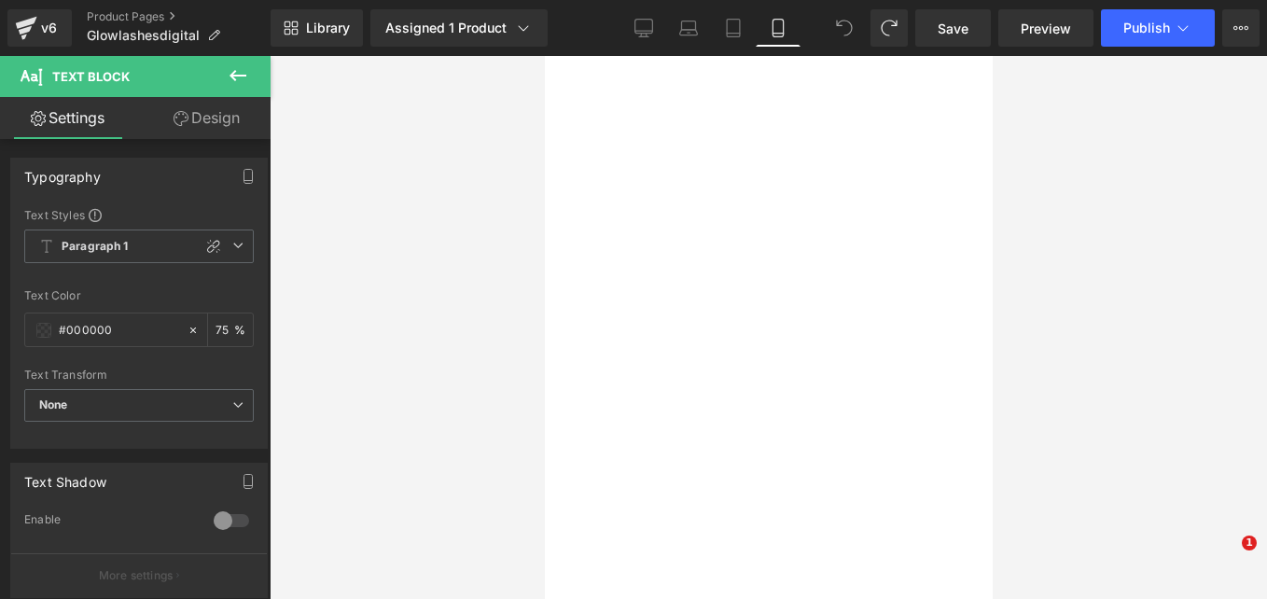  Describe the element at coordinates (63, 172) in the screenshot. I see `div: Typography` at that location.